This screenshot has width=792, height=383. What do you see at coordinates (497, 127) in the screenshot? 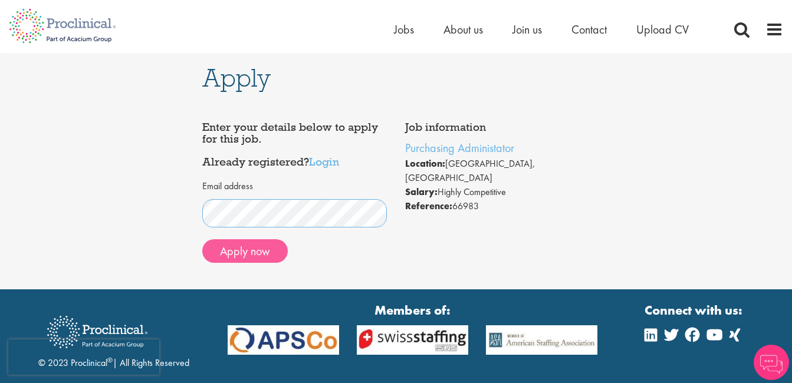
I see `h4: Job information` at bounding box center [497, 127].